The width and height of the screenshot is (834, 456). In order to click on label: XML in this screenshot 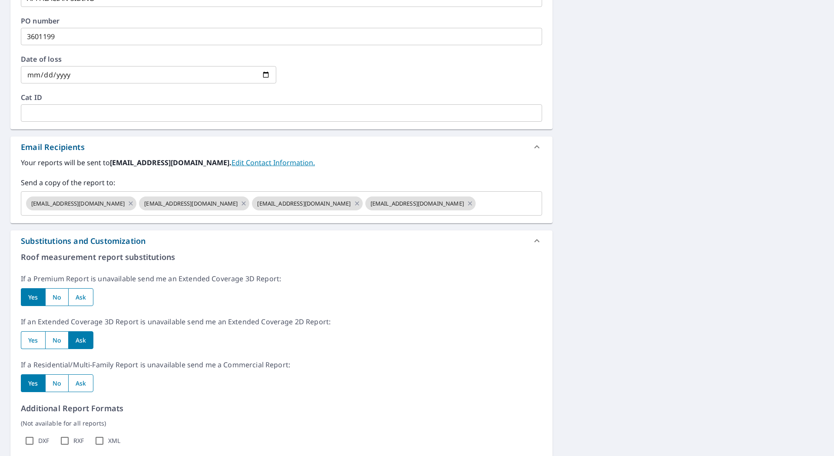, I will do `click(114, 441)`.